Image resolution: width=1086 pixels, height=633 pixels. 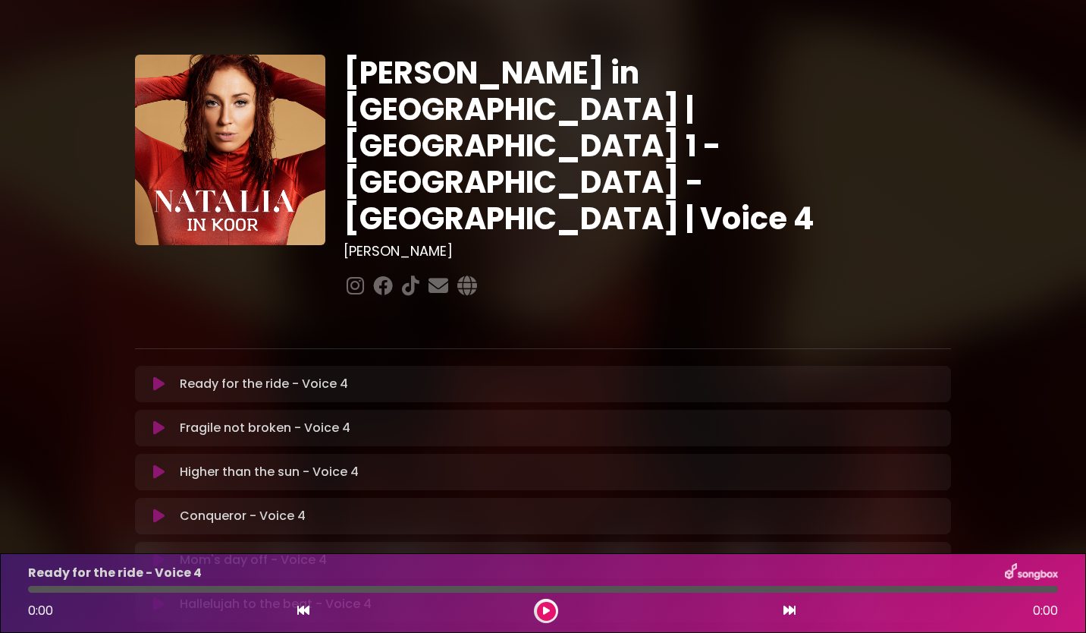 What do you see at coordinates (1032, 573) in the screenshot?
I see `img: songbox-logo-white.png` at bounding box center [1032, 573].